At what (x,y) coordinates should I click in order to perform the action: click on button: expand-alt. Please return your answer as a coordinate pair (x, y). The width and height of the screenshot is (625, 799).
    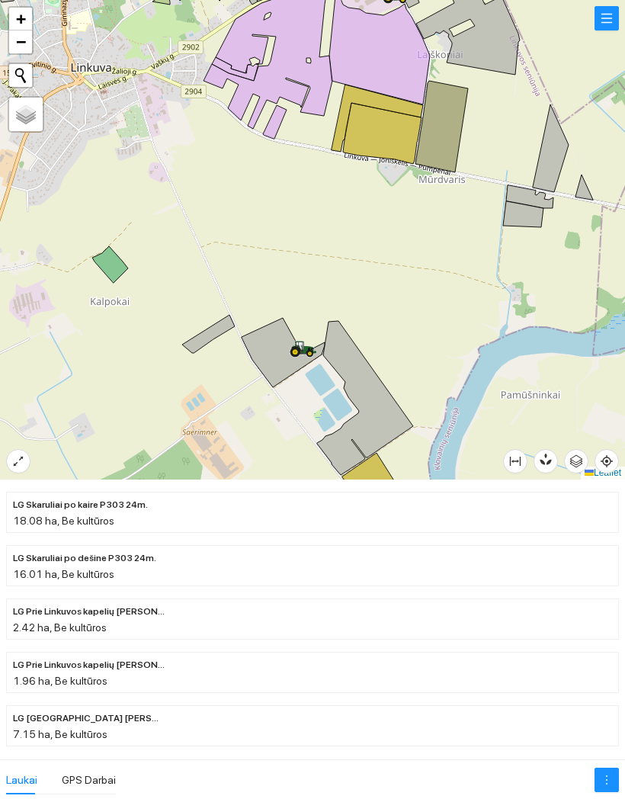
    Looking at the image, I should click on (18, 461).